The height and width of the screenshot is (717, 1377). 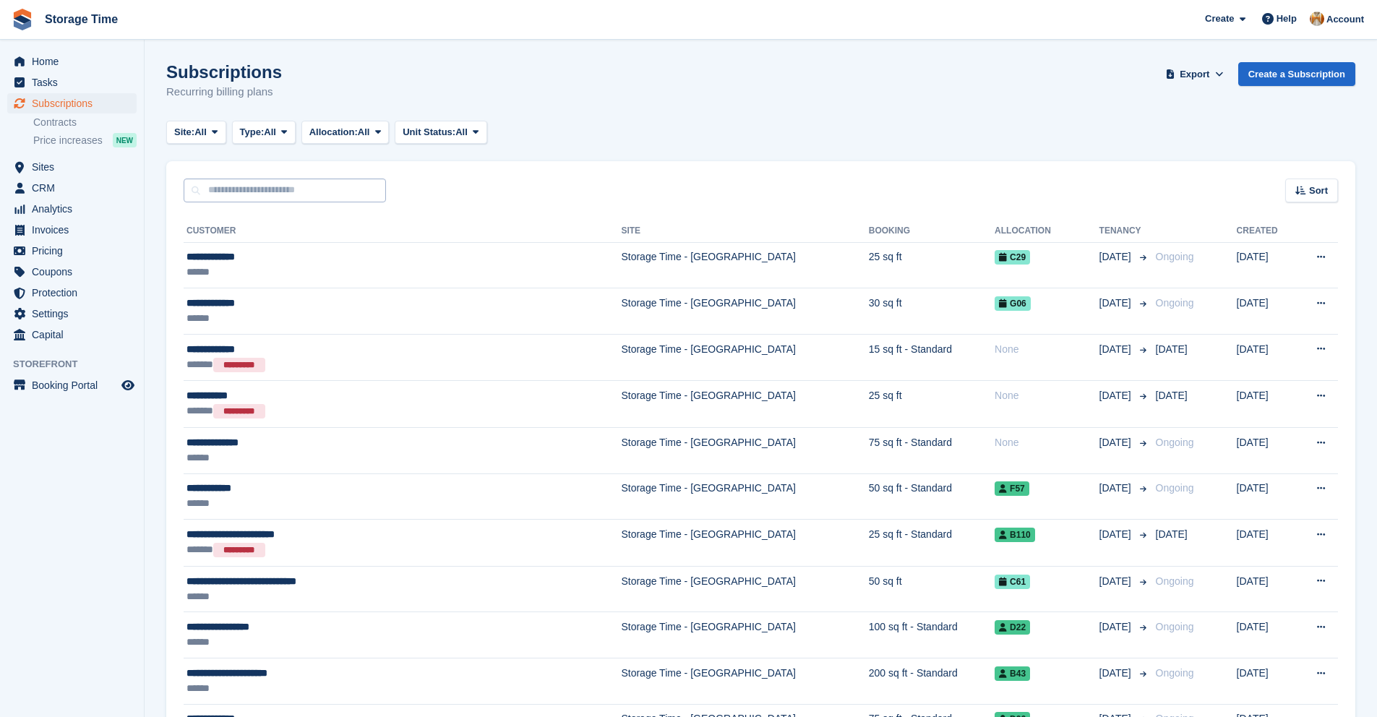 What do you see at coordinates (196, 132) in the screenshot?
I see `button: Site: All` at bounding box center [196, 132].